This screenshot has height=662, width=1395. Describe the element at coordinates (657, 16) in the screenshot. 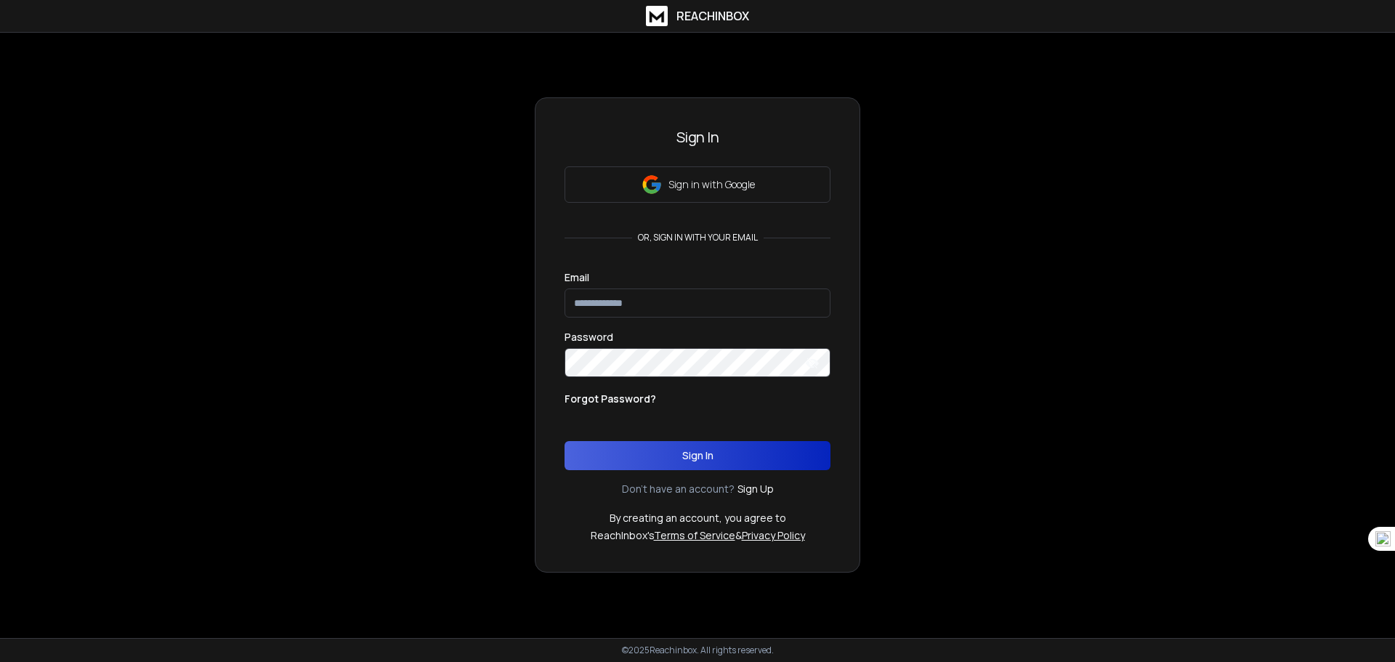

I see `img: logo` at that location.